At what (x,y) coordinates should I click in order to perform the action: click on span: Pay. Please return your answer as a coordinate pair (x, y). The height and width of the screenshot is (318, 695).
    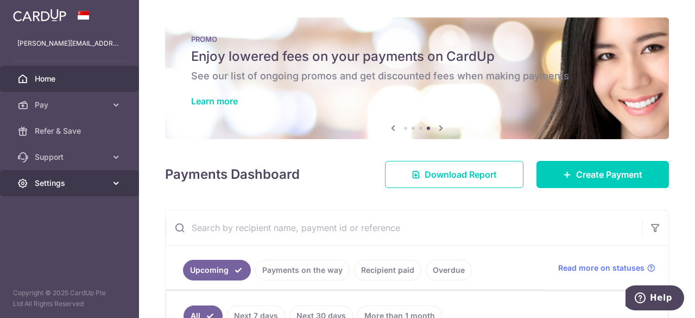
    Looking at the image, I should click on (71, 105).